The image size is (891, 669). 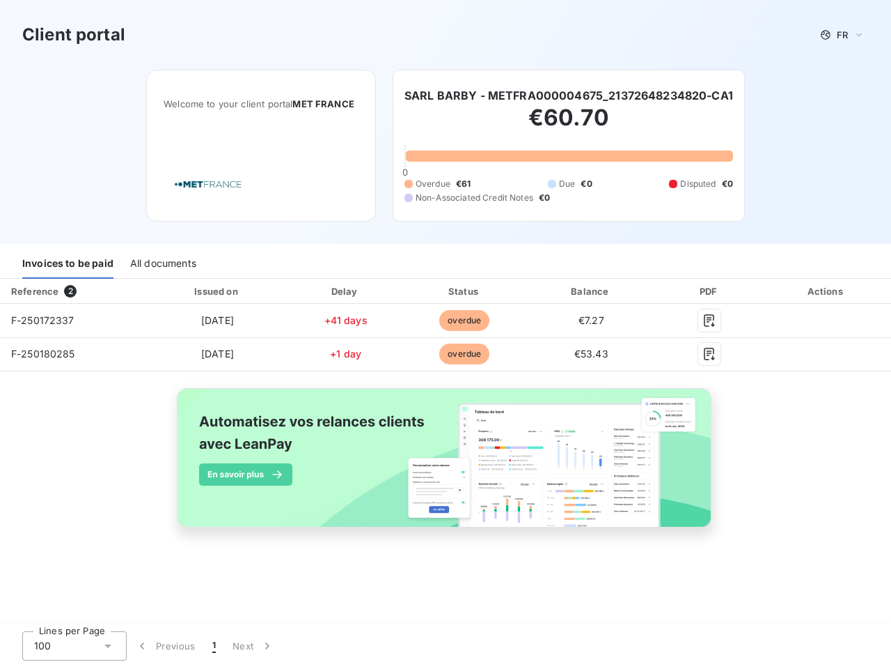 I want to click on span: Disputed, so click(x=698, y=184).